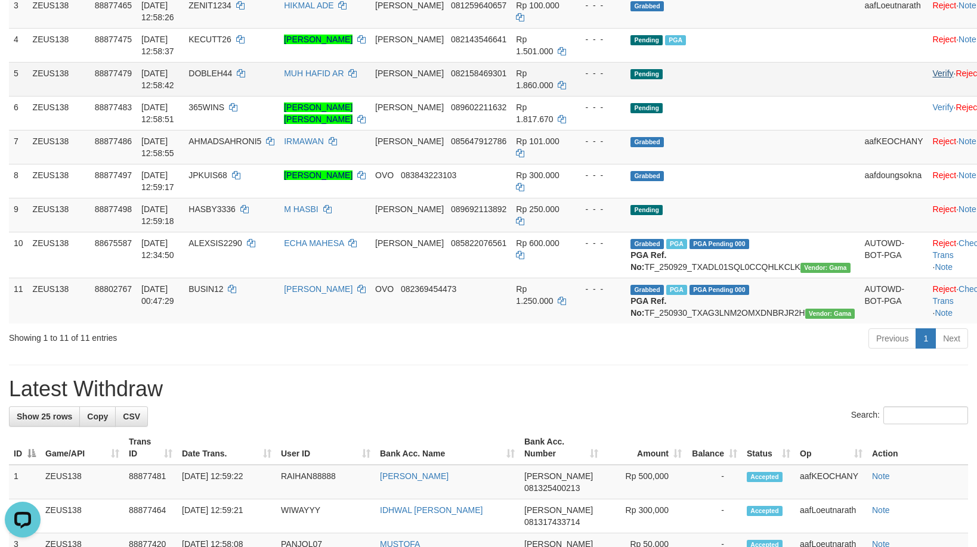  Describe the element at coordinates (714, 448) in the screenshot. I see `th: Balance: activate to sort column ascending` at that location.